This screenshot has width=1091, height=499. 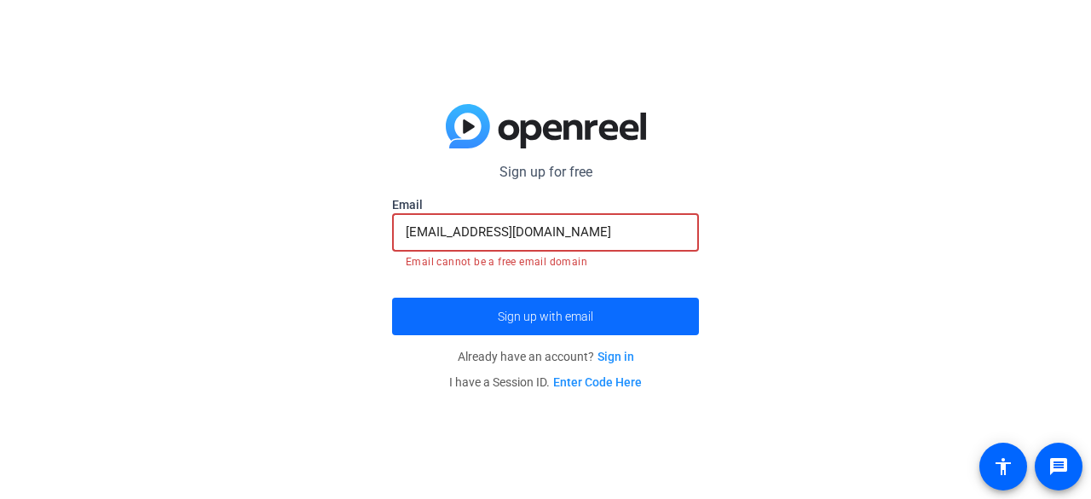 I want to click on mat-icon: message, so click(x=1058, y=466).